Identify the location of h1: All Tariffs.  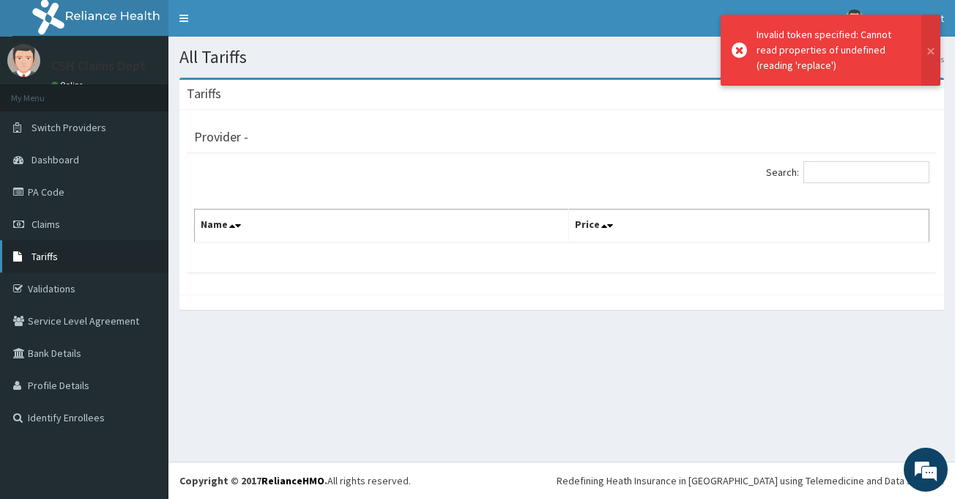
(562, 57).